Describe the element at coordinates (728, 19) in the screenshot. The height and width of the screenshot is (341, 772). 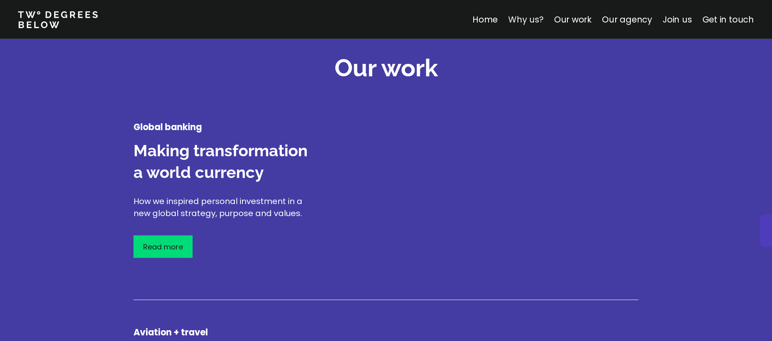
I see `a: Get in touch` at that location.